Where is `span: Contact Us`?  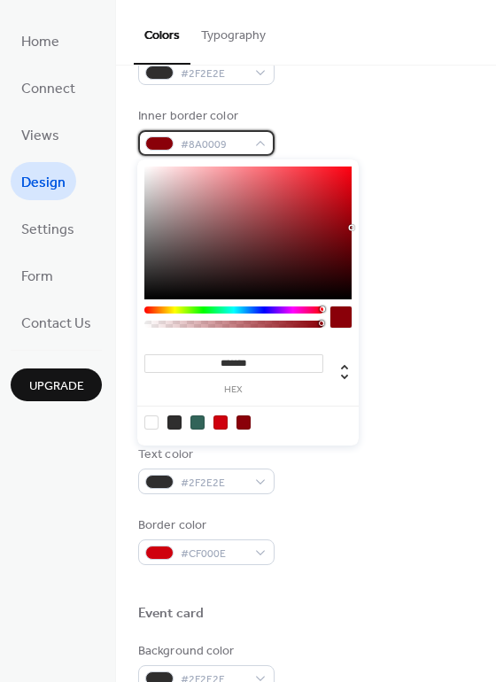 span: Contact Us is located at coordinates (56, 323).